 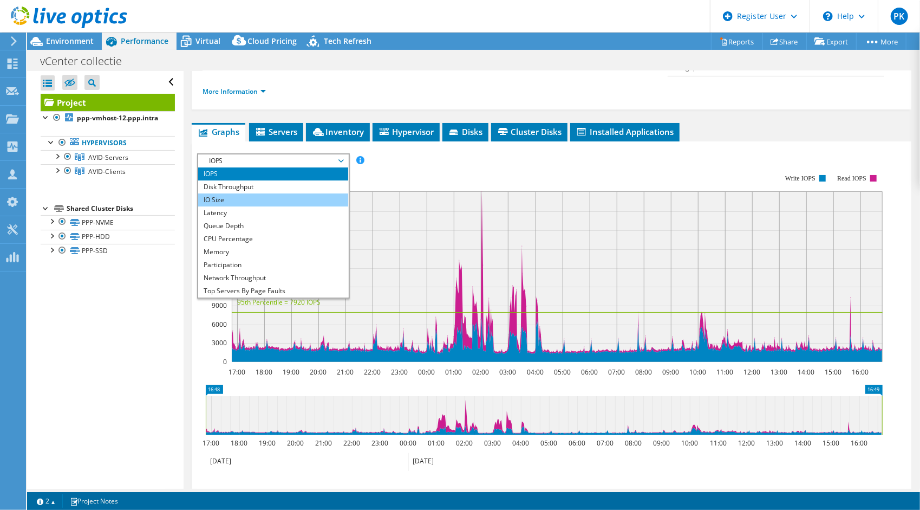 I want to click on a: More Information, so click(x=234, y=91).